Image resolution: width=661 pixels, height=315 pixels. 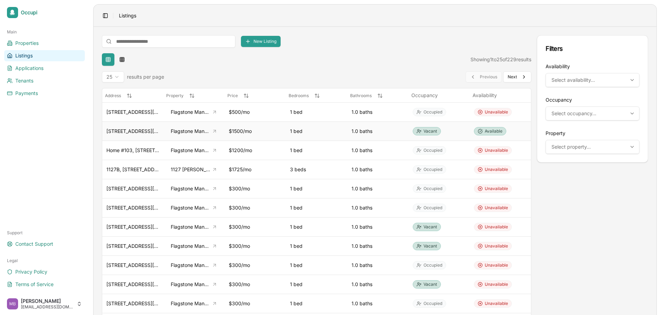 I want to click on a: Occupi, so click(x=45, y=13).